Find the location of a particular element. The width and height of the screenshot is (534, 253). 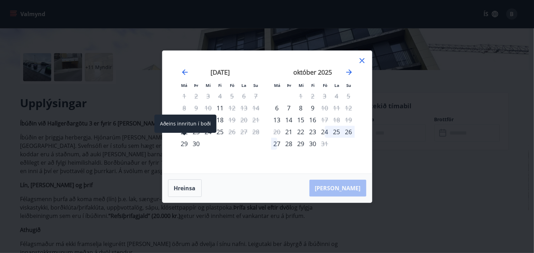

div: 27 is located at coordinates (277, 144).